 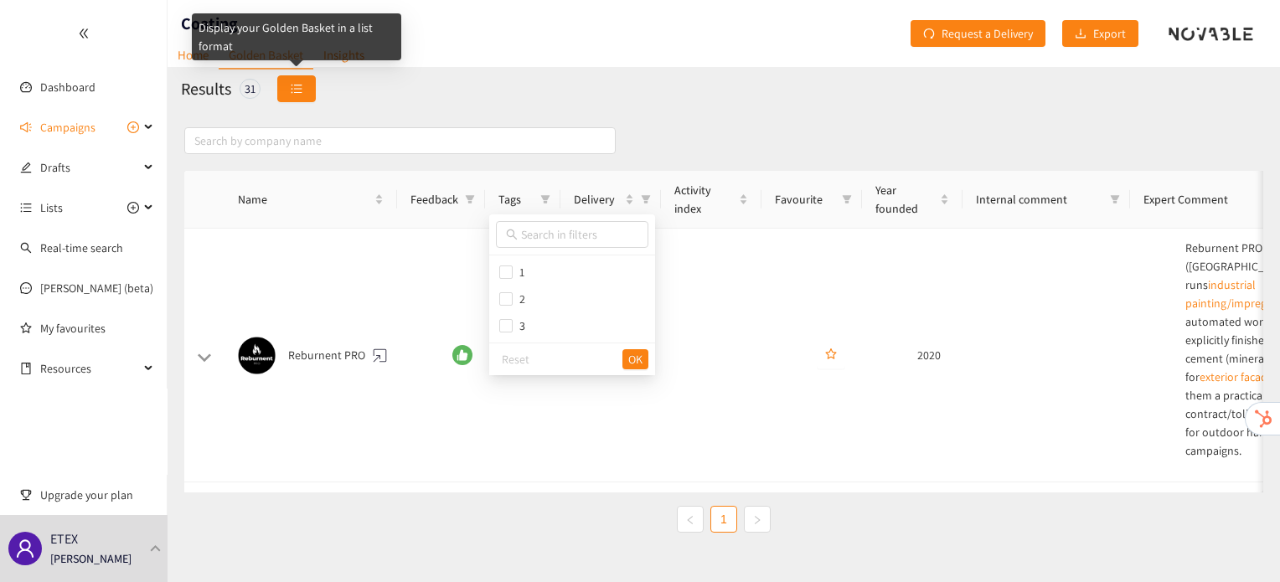 I want to click on div: Display your Golden Basket in a list format, so click(x=297, y=37).